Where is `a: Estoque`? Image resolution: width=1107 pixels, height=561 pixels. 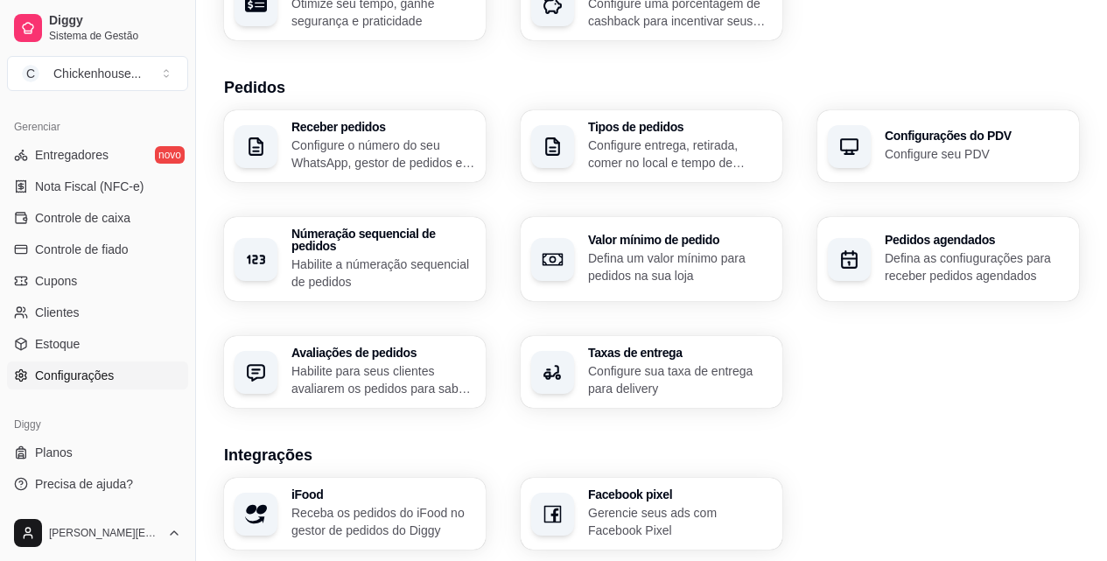 a: Estoque is located at coordinates (97, 344).